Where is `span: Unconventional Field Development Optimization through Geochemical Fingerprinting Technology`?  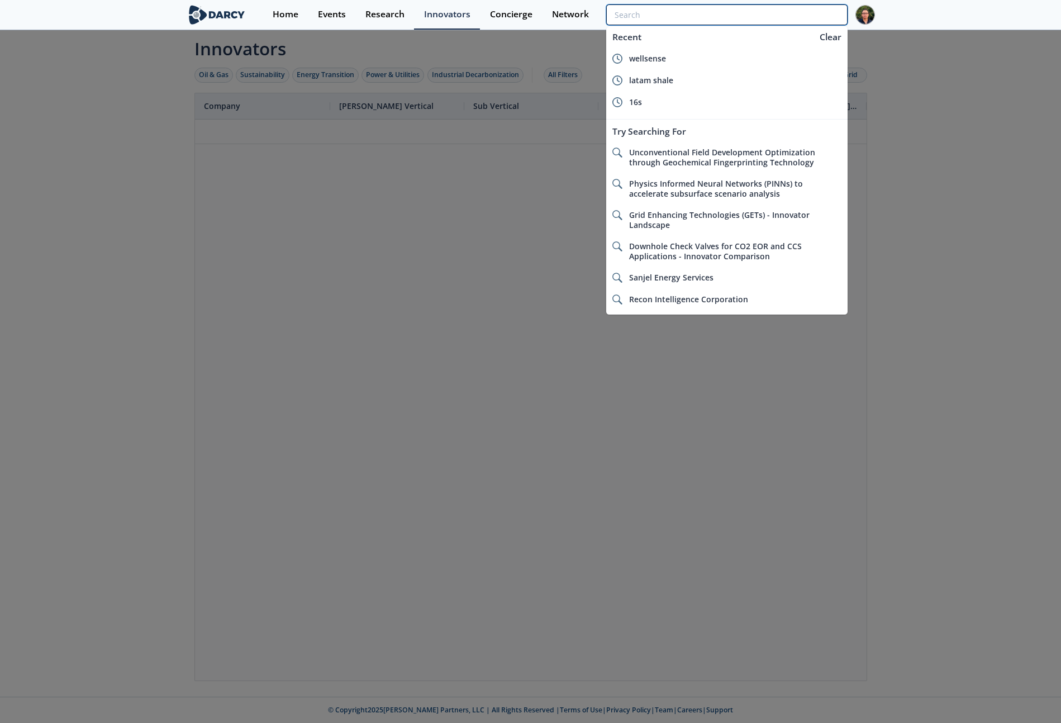
span: Unconventional Field Development Optimization through Geochemical Fingerprinting Technology is located at coordinates (722, 157).